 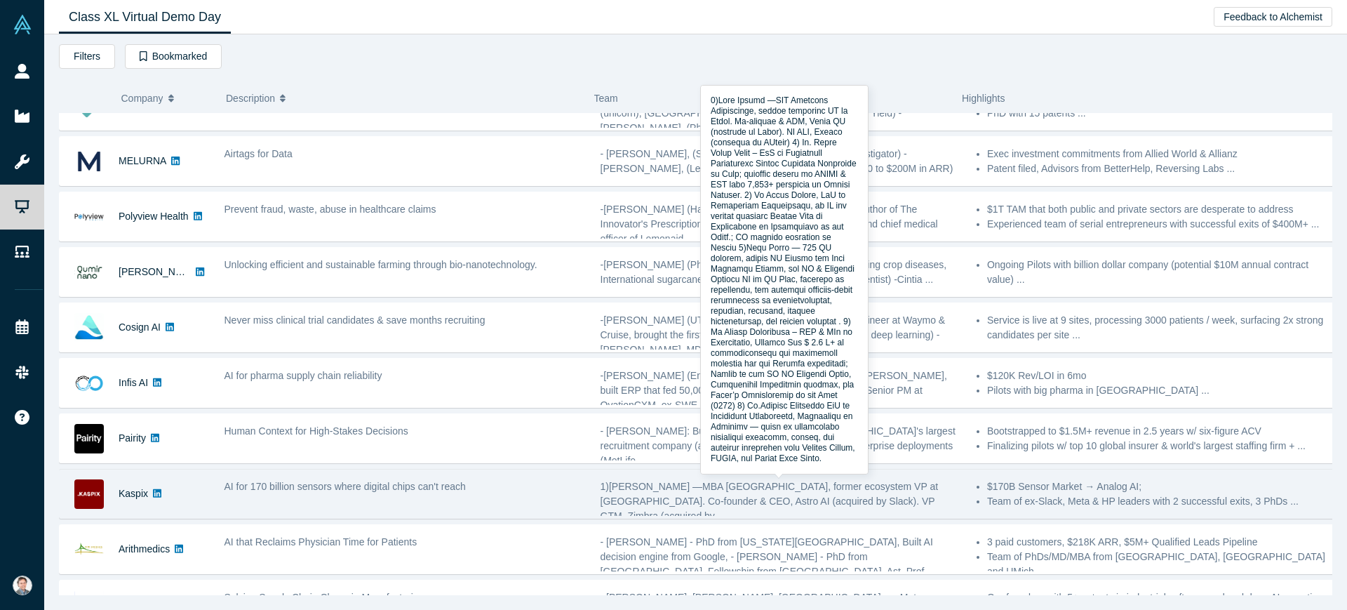 What do you see at coordinates (330, 209) in the screenshot?
I see `span: Prevent fraud, waste, abuse in healthcare claims` at bounding box center [330, 209].